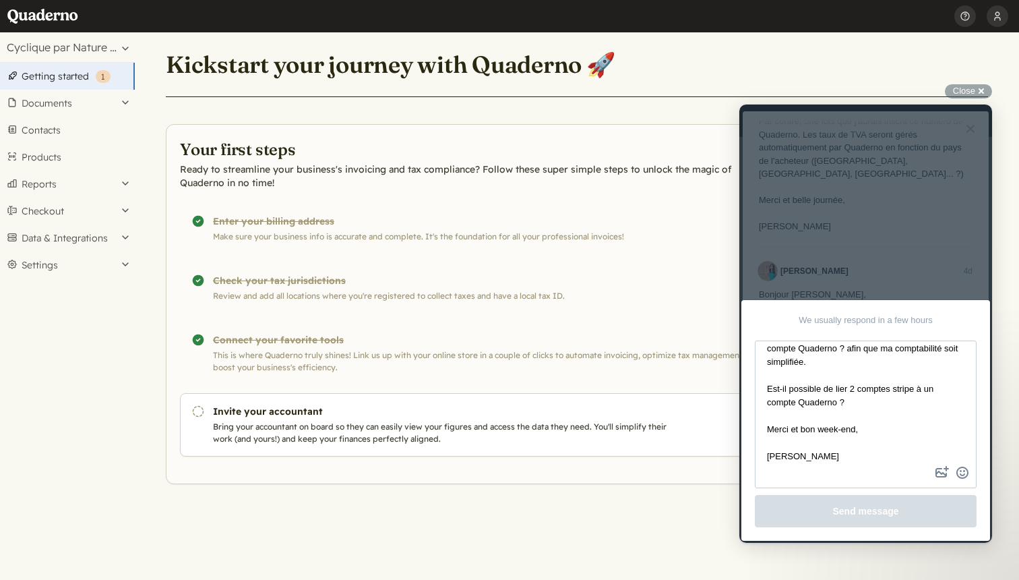 The image size is (1019, 580). I want to click on h2: Your first steps, so click(477, 149).